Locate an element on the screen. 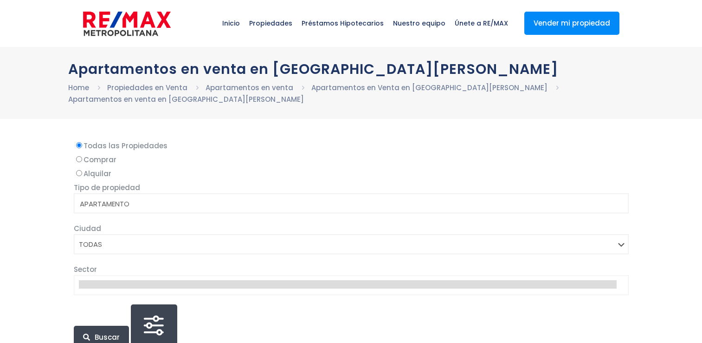 The width and height of the screenshot is (702, 343). span: Inicio is located at coordinates (231, 23).